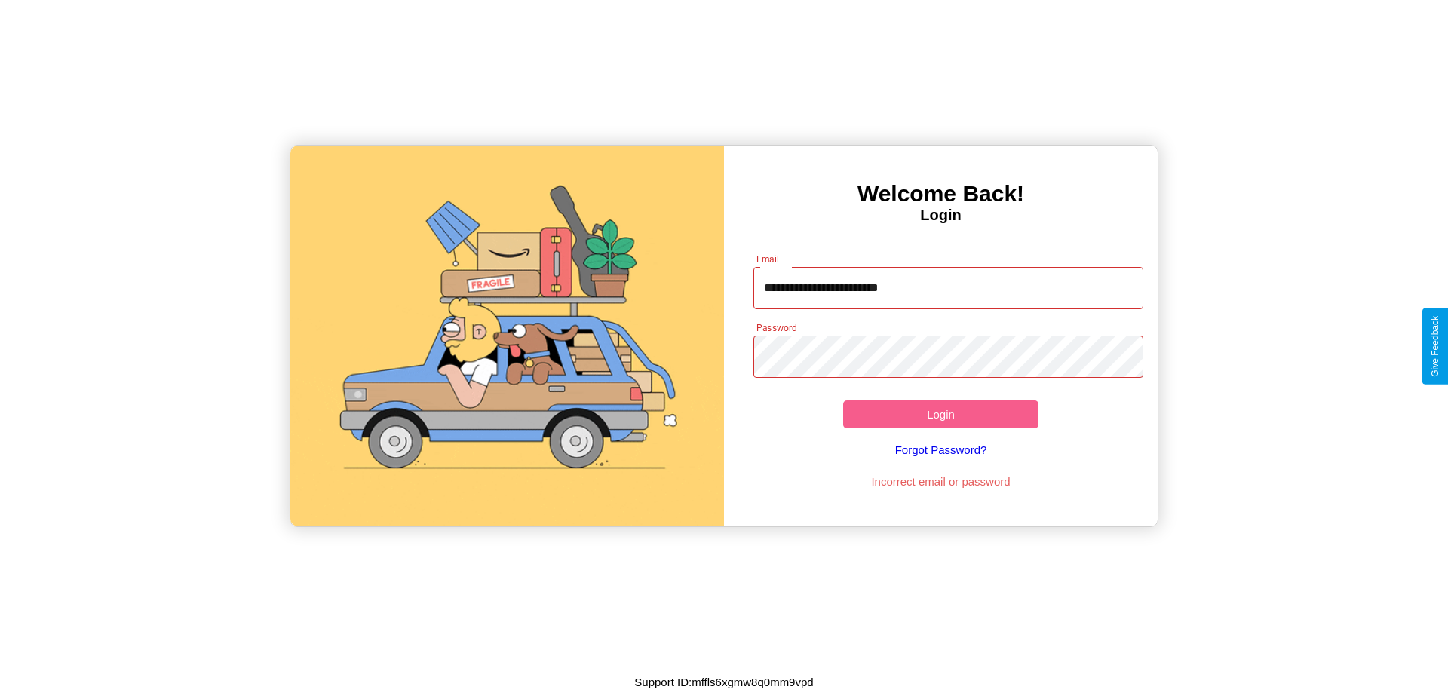 The width and height of the screenshot is (1448, 693). What do you see at coordinates (776, 327) in the screenshot?
I see `label: Password` at bounding box center [776, 327].